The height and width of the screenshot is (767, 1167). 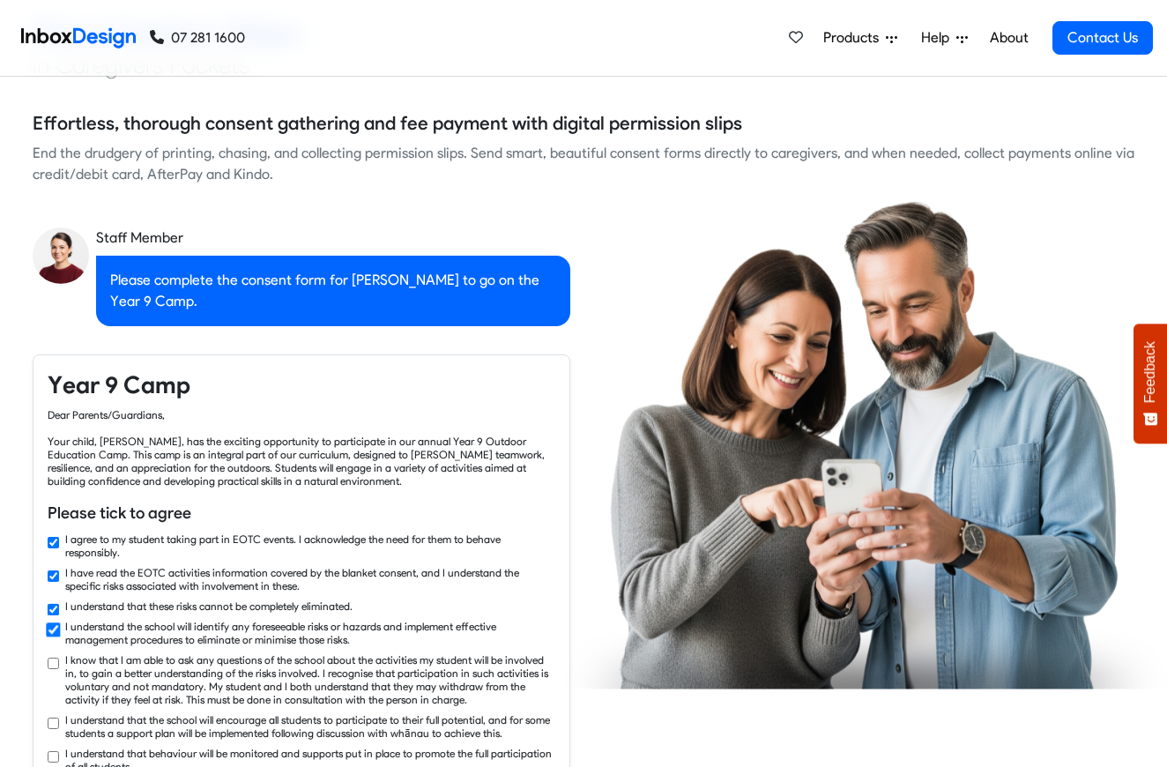 I want to click on label: I have read the EOTC activities information covered by the blanket consent, and I understand the ..., so click(x=310, y=579).